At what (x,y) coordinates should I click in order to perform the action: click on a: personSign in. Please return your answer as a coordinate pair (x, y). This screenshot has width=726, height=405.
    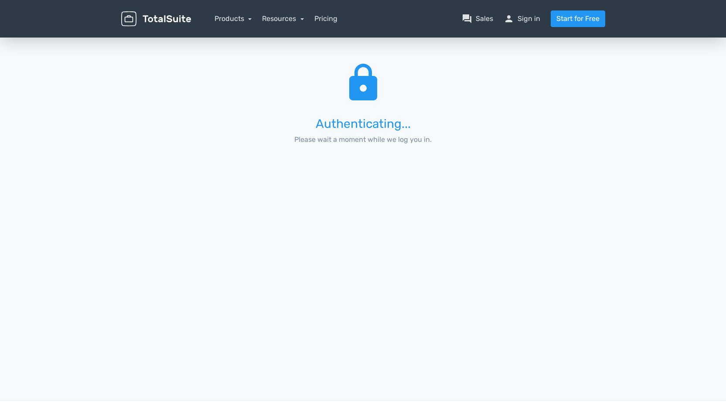
    Looking at the image, I should click on (522, 19).